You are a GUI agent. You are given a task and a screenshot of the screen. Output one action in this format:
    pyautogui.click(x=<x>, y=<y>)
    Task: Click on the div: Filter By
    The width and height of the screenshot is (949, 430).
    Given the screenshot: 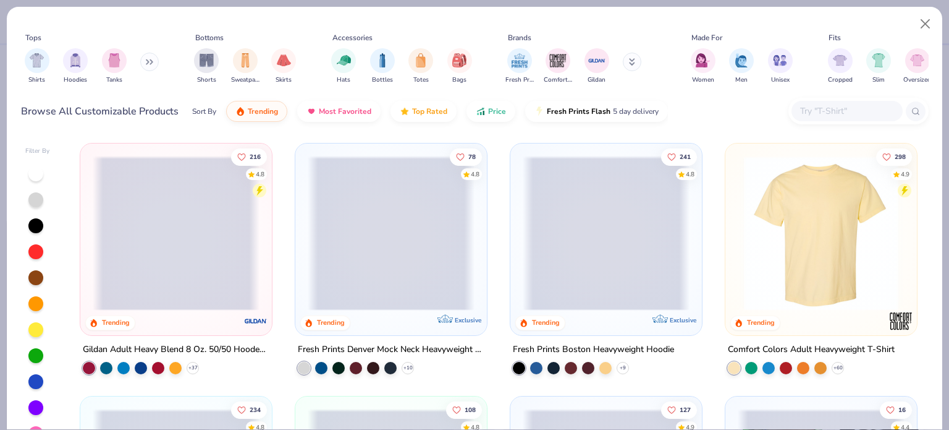 What is the action you would take?
    pyautogui.click(x=38, y=151)
    